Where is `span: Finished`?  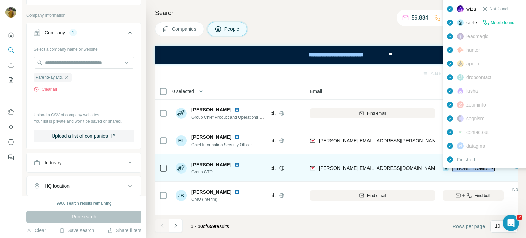
span: Finished is located at coordinates (465, 159).